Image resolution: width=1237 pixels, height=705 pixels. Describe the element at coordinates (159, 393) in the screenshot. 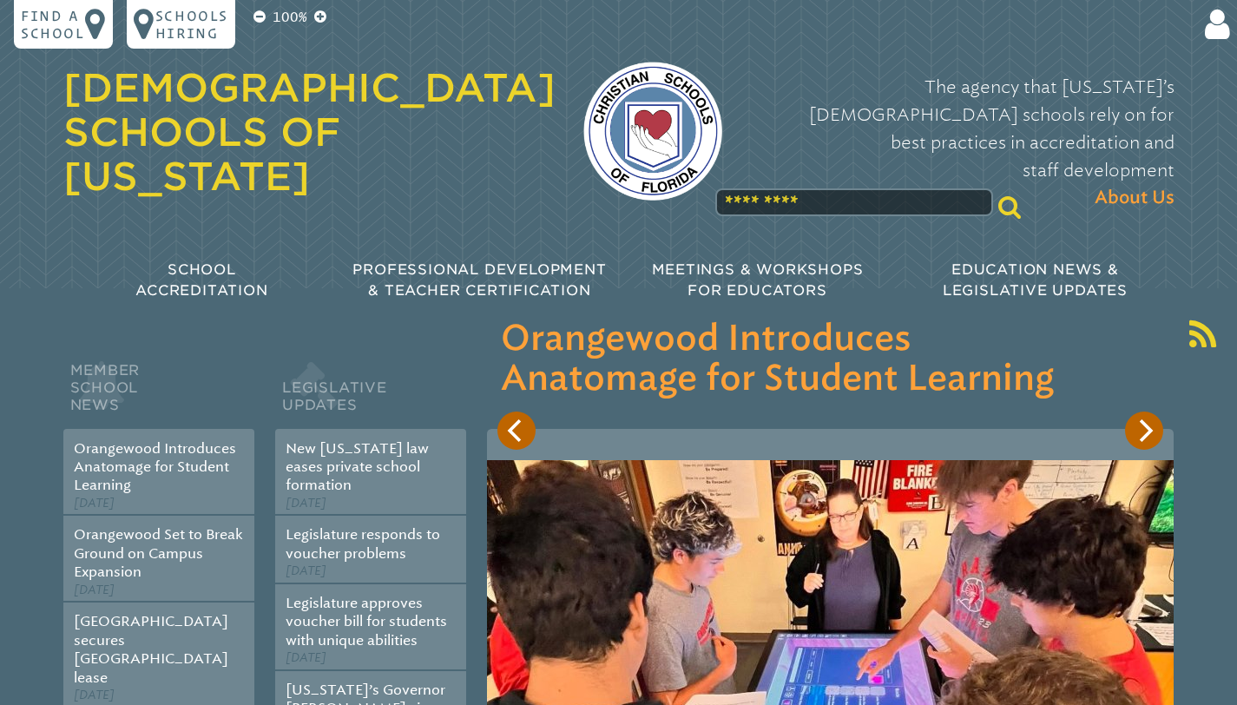

I see `h2: Member School News` at that location.